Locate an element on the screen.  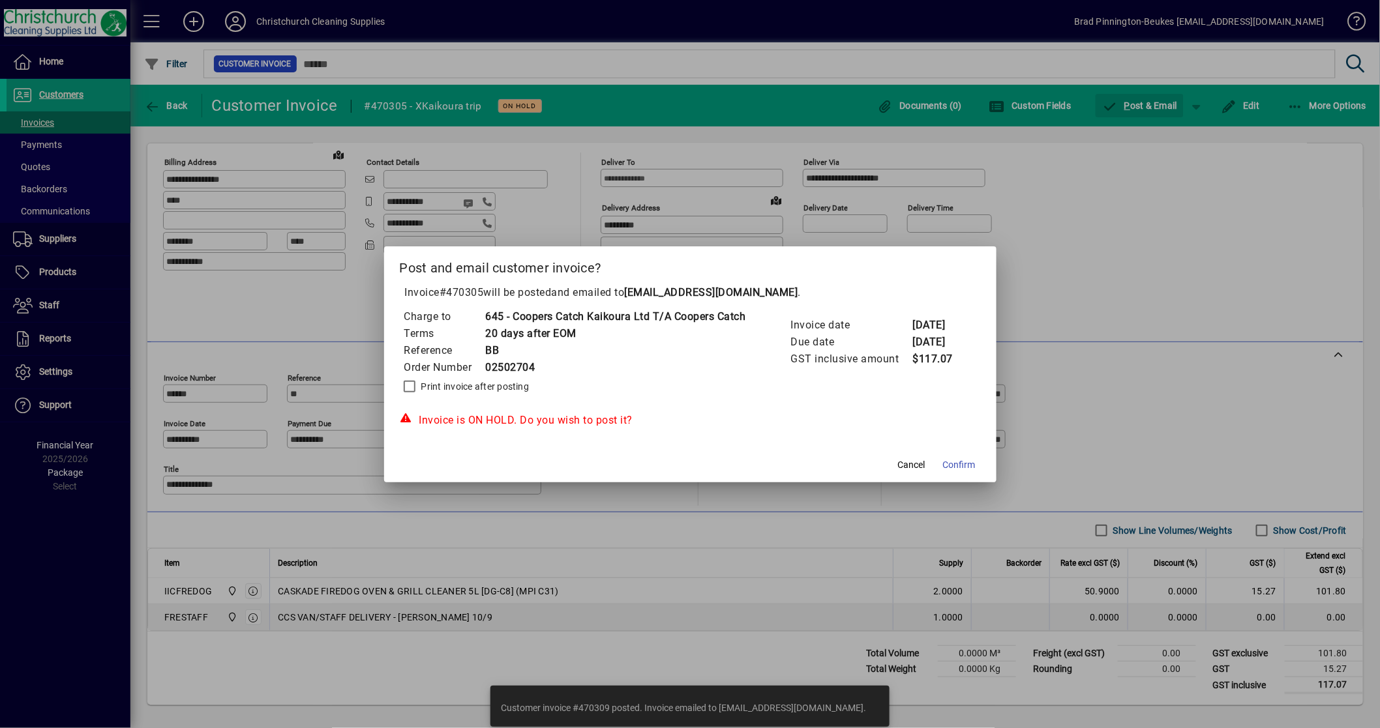
td: GST inclusive amount is located at coordinates (851, 359).